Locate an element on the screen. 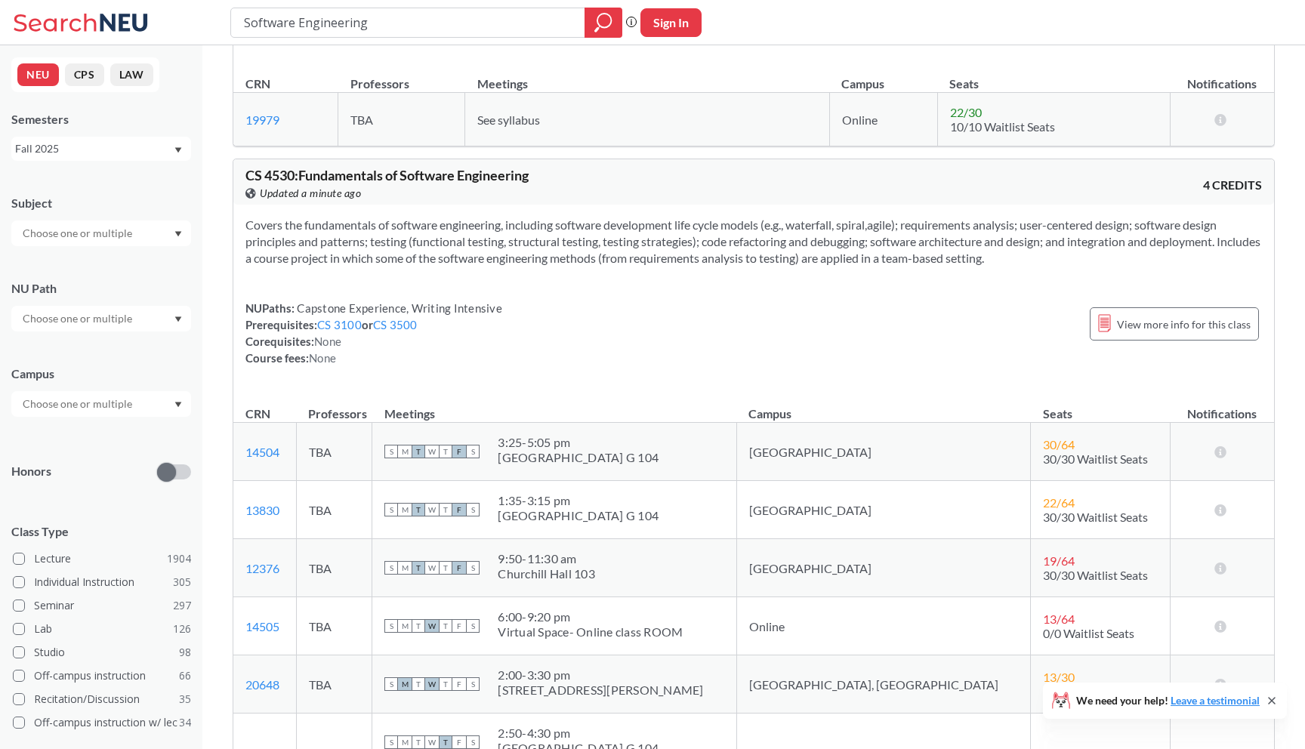  a: 19979 is located at coordinates (262, 119).